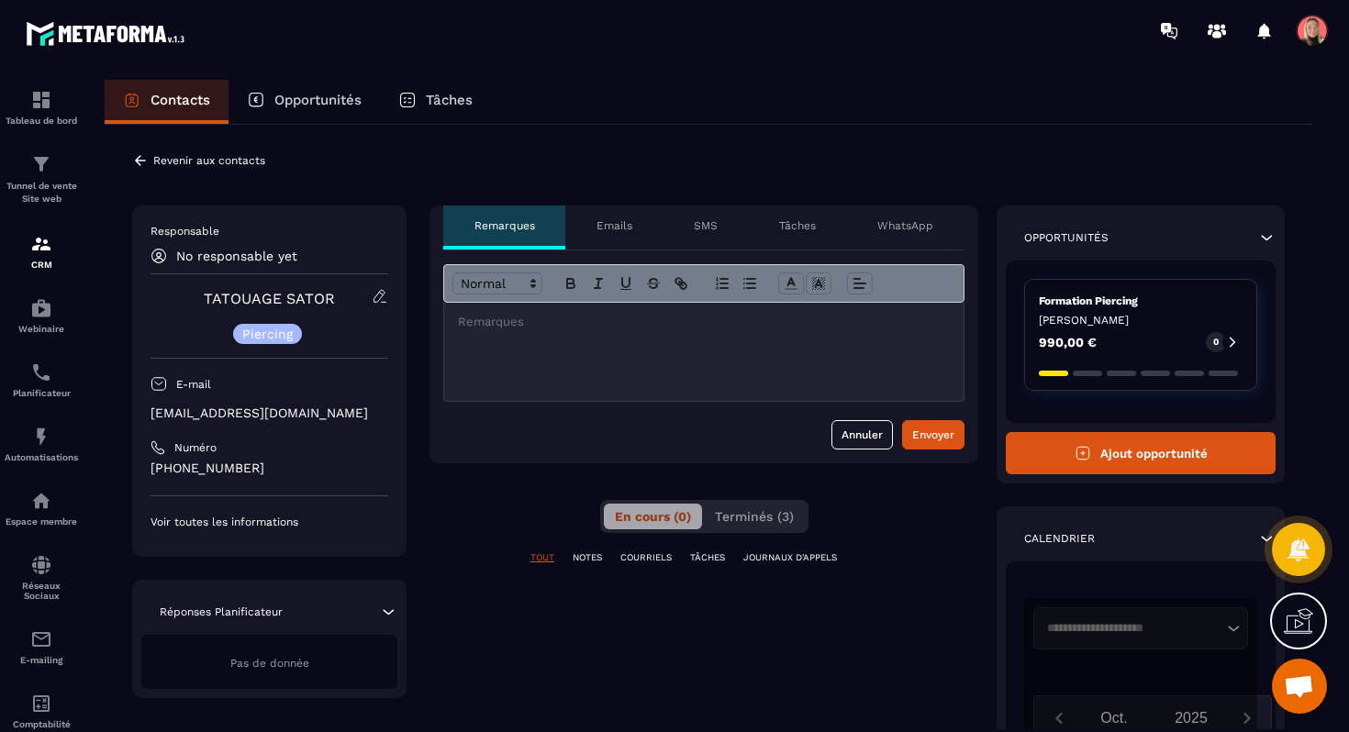  What do you see at coordinates (269, 231) in the screenshot?
I see `p: Responsable` at bounding box center [269, 231].